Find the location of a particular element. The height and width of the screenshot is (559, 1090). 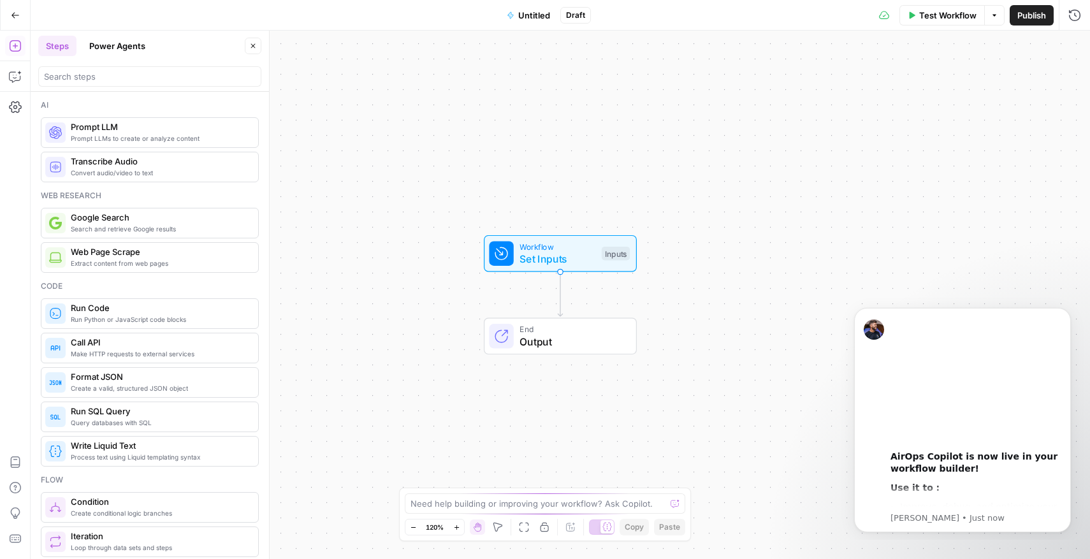

span: Make HTTP requests to external services is located at coordinates (159, 354).